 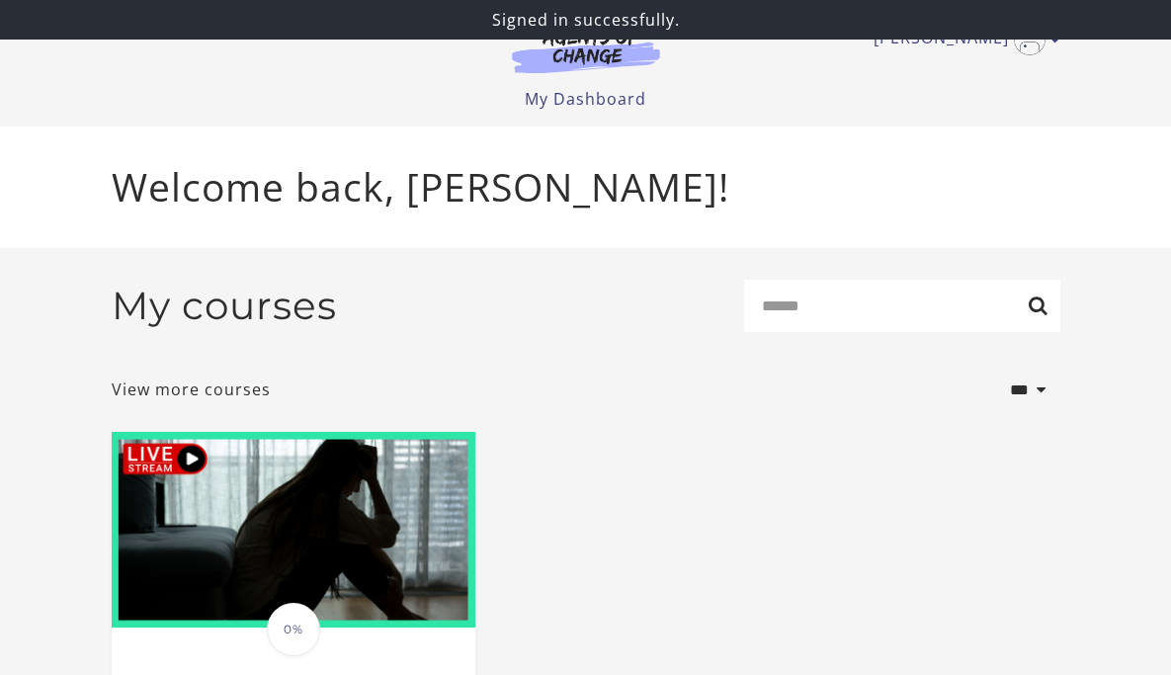 I want to click on h2: My courses, so click(x=224, y=305).